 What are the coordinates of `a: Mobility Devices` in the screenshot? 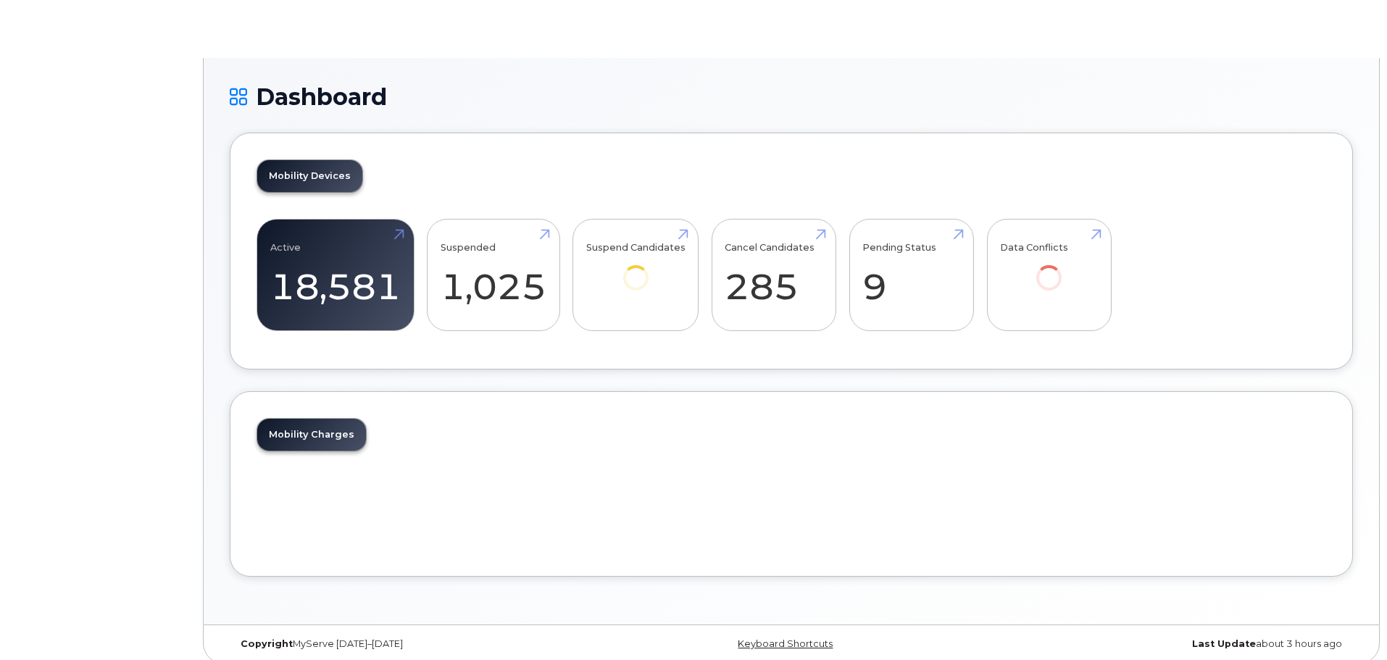 It's located at (309, 176).